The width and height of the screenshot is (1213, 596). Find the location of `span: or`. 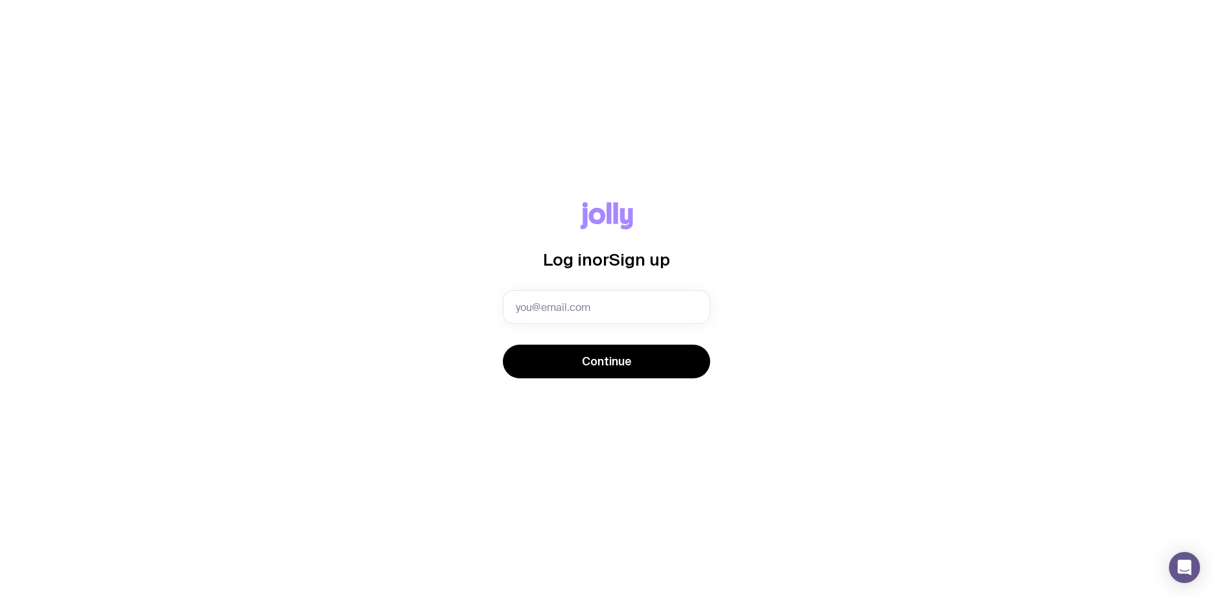

span: or is located at coordinates (600, 259).